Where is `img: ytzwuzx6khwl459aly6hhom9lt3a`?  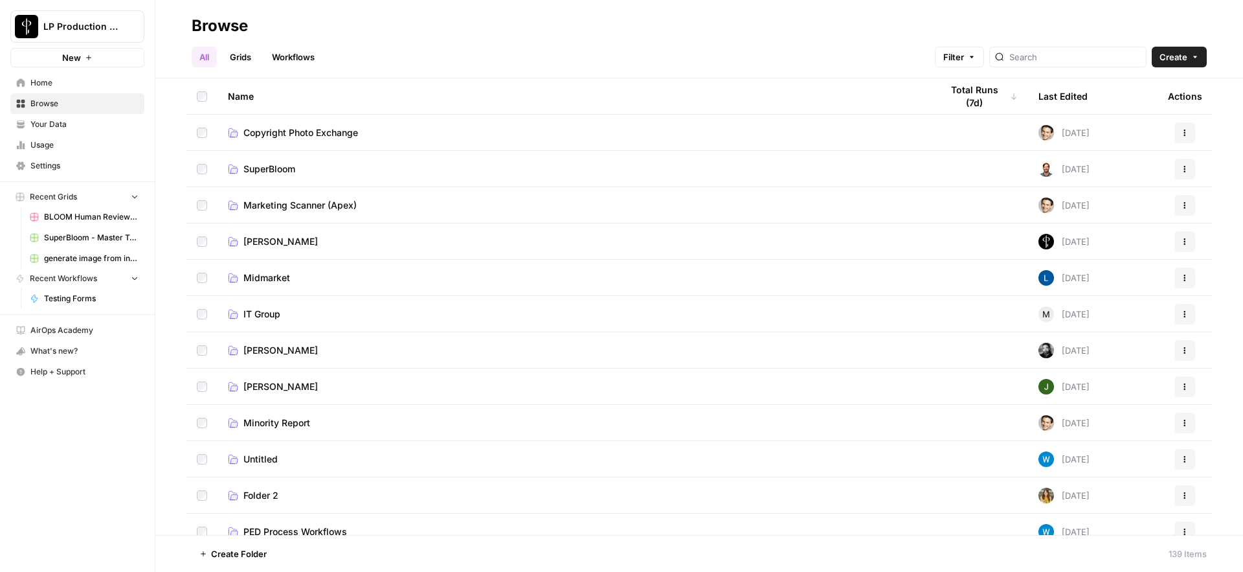 img: ytzwuzx6khwl459aly6hhom9lt3a is located at coordinates (1046, 278).